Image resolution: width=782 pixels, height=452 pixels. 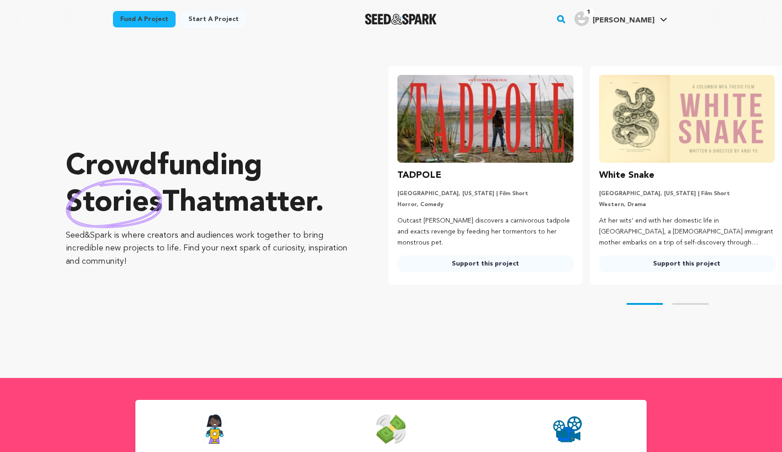 What do you see at coordinates (209, 185) in the screenshot?
I see `p: Crowdfunding that .` at bounding box center [209, 185].